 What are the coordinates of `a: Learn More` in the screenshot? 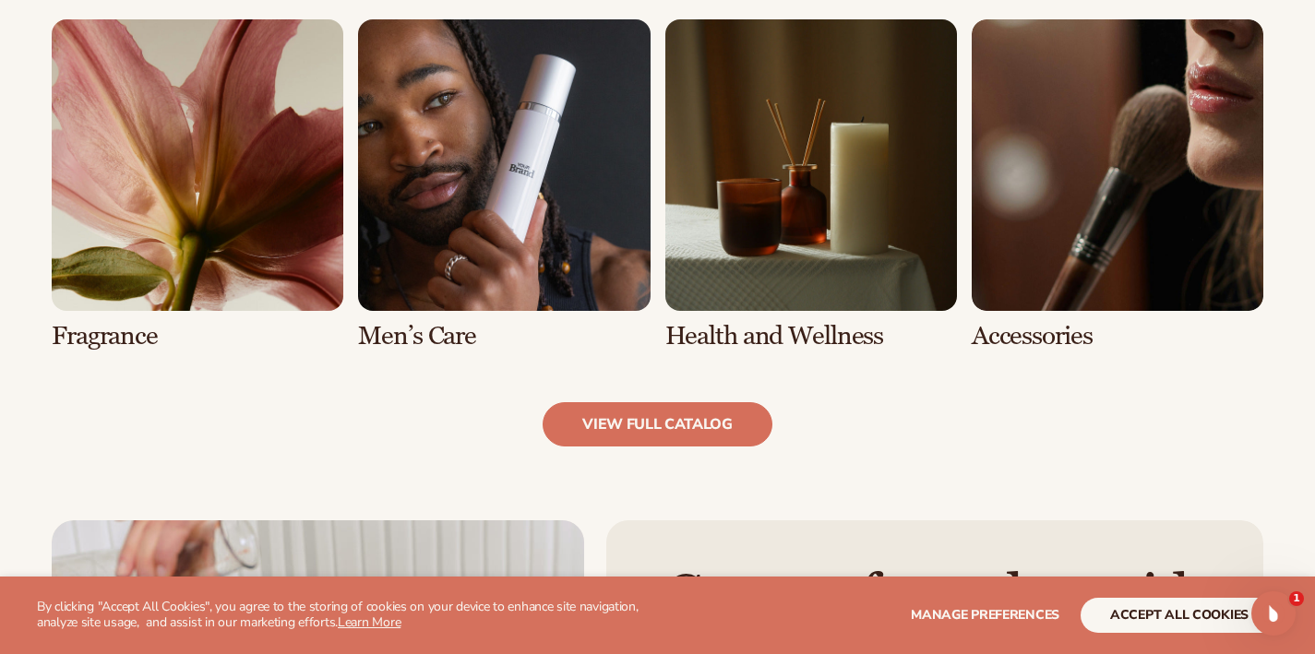 It's located at (369, 622).